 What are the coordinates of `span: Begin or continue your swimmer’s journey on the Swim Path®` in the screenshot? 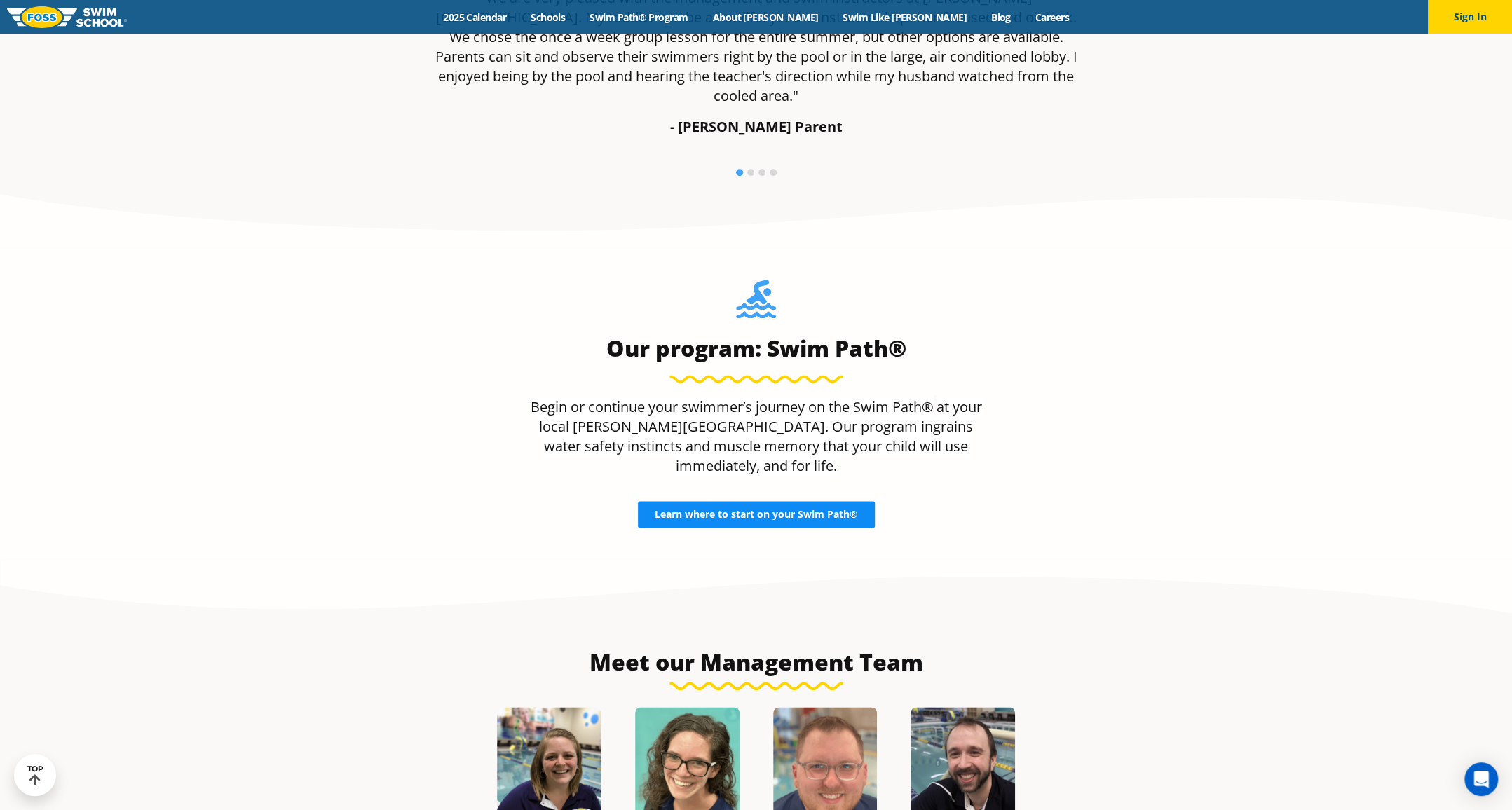 It's located at (732, 406).